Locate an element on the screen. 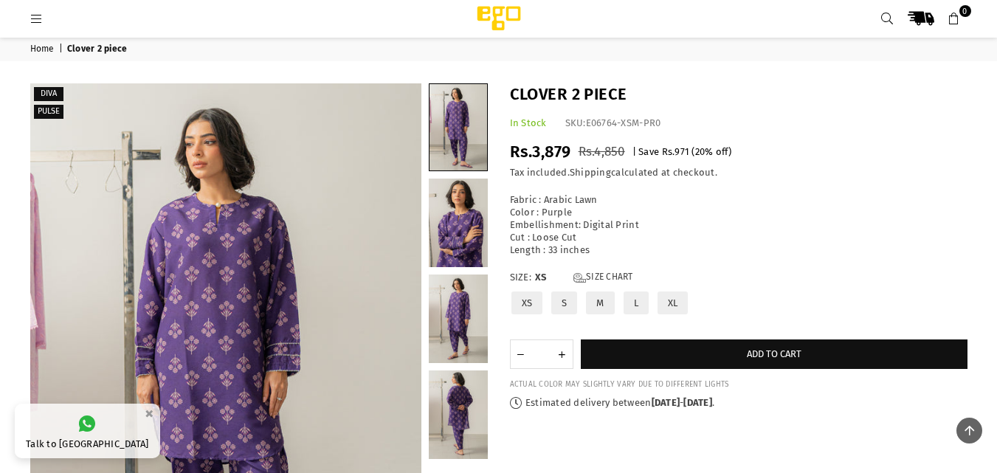 This screenshot has width=997, height=473. label: Diva is located at coordinates (49, 94).